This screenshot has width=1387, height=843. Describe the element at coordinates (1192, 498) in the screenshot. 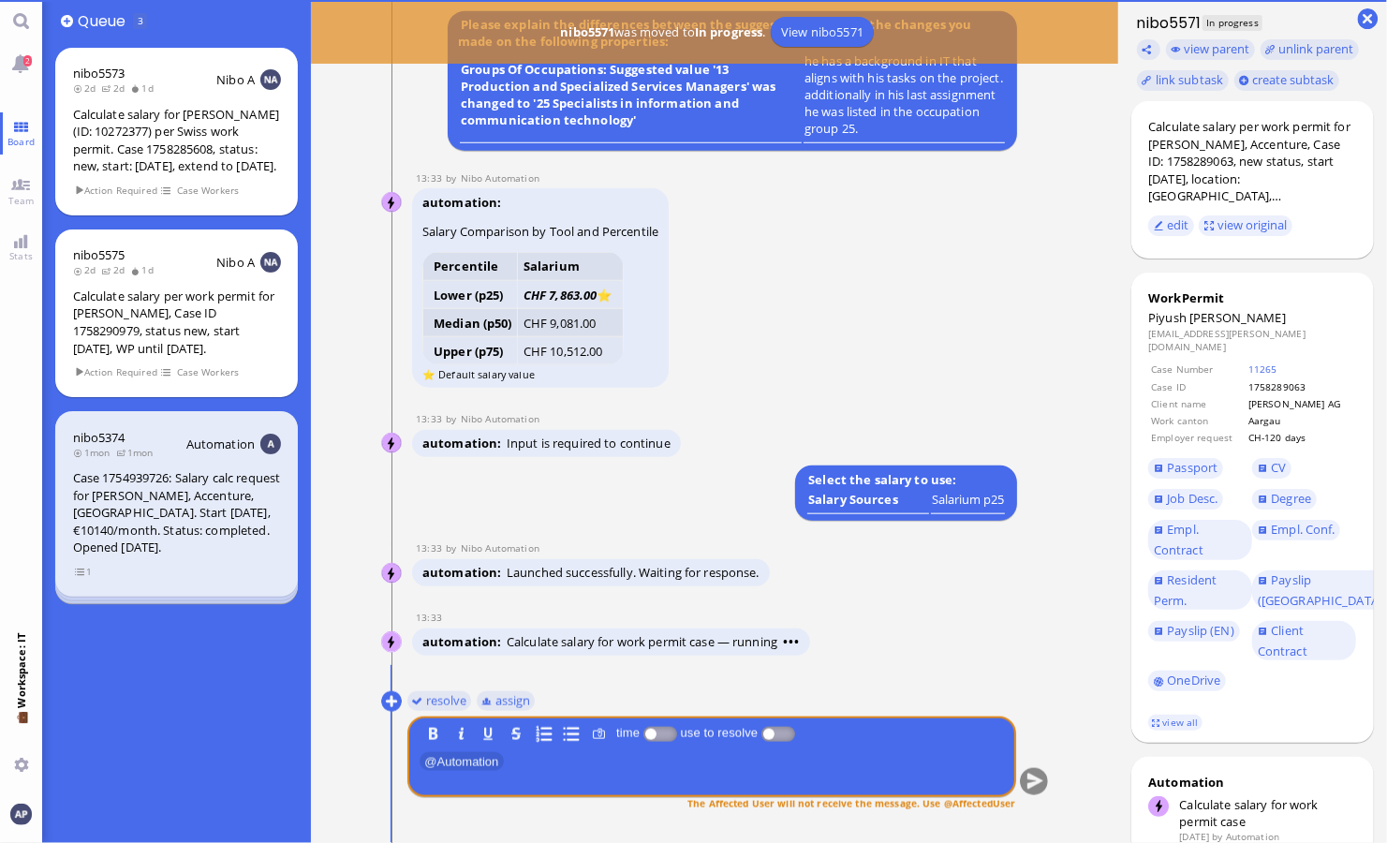

I see `span: Job Desc.` at that location.